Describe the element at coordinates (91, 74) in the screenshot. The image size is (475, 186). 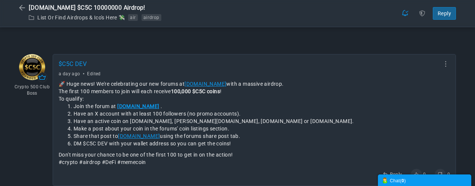
I see `time: Aug 18, 2025 2:42 PM` at that location.